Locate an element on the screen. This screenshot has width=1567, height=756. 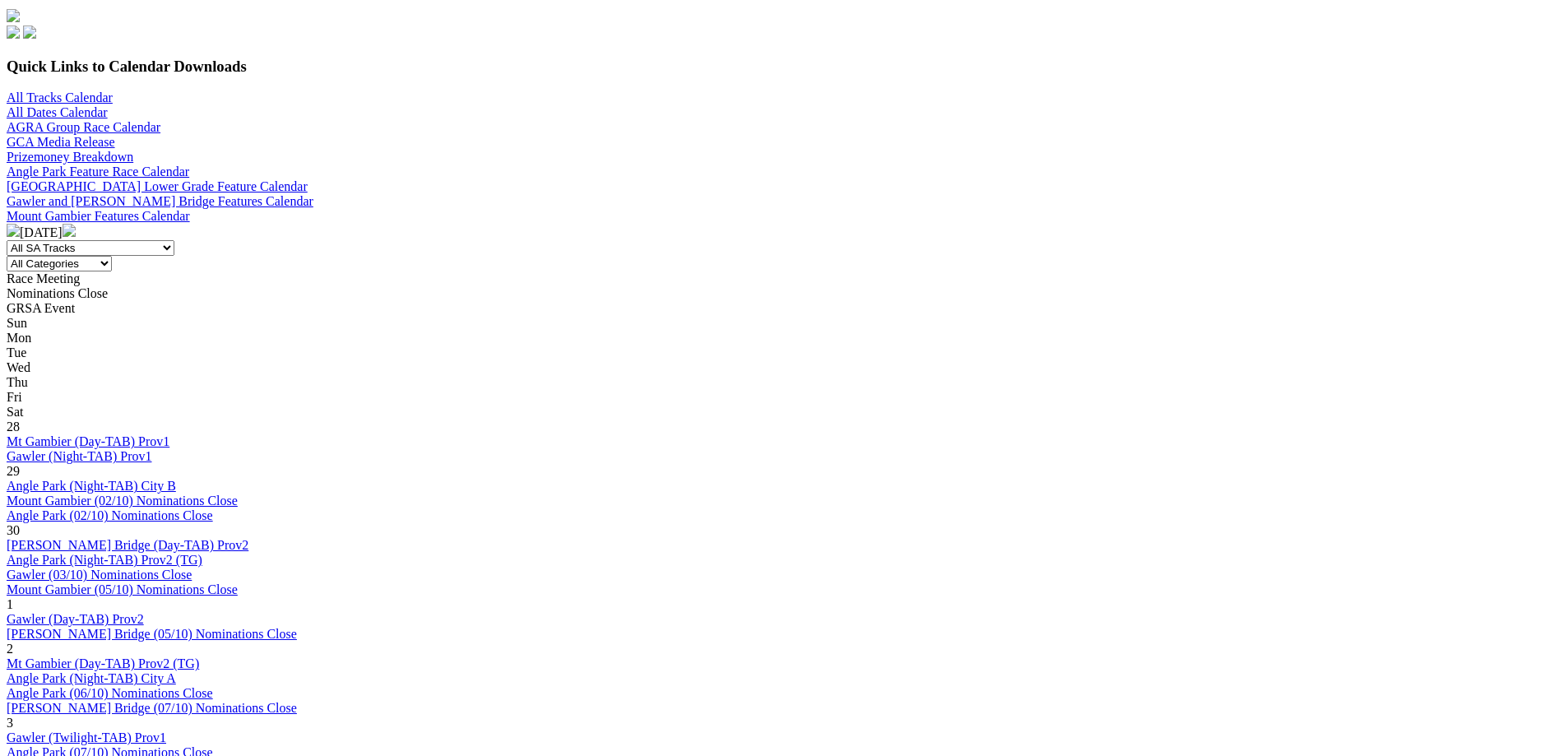
div: Sat is located at coordinates (783, 412).